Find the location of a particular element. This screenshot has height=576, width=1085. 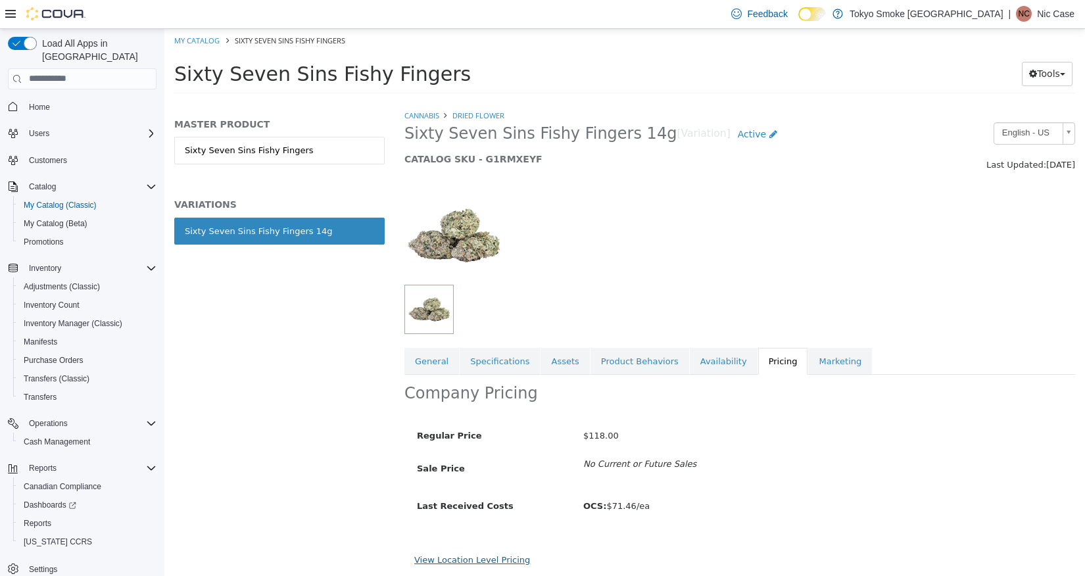

button: Adjustments (Classic) is located at coordinates (87, 287).